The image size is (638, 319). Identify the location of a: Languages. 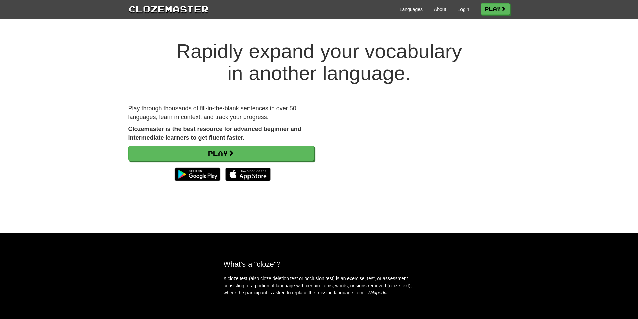
(411, 9).